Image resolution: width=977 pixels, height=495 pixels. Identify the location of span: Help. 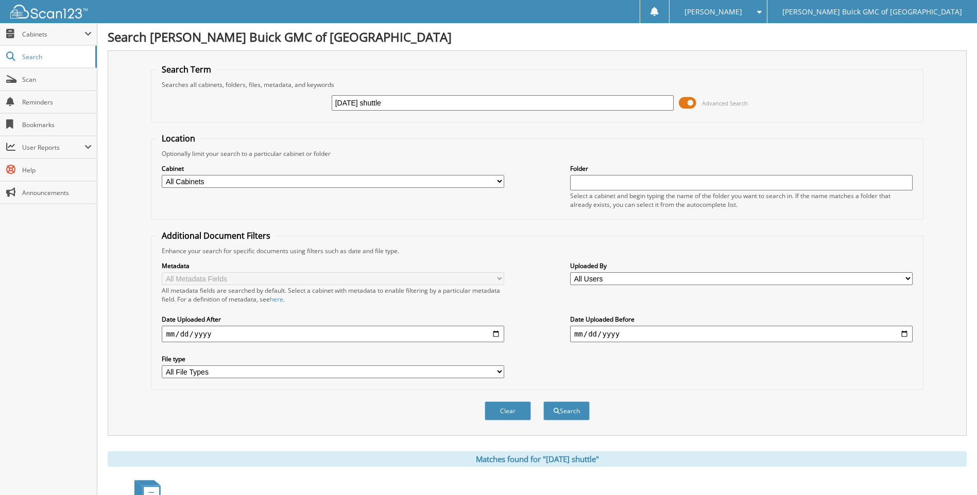
(57, 170).